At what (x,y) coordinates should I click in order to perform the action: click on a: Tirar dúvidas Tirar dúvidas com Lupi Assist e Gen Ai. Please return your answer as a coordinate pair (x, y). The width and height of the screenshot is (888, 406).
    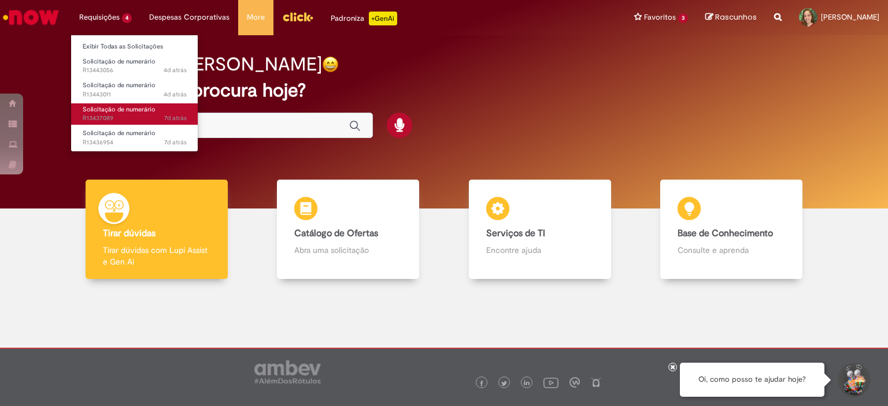
    Looking at the image, I should click on (157, 229).